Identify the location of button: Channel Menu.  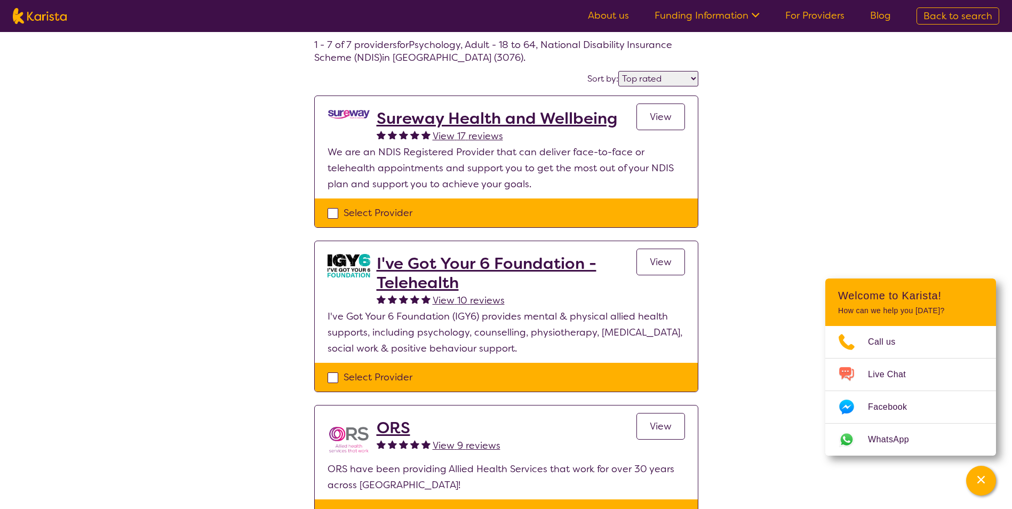
(981, 481).